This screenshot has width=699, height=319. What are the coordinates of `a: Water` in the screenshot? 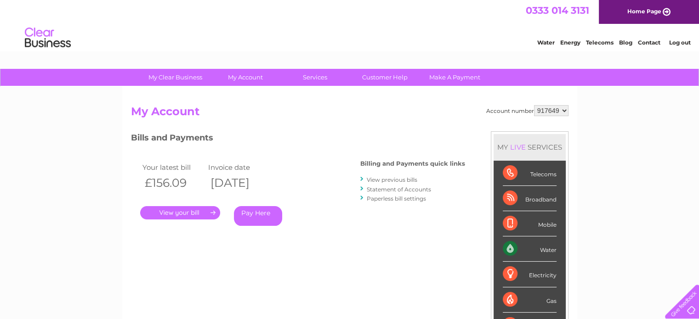 It's located at (546, 42).